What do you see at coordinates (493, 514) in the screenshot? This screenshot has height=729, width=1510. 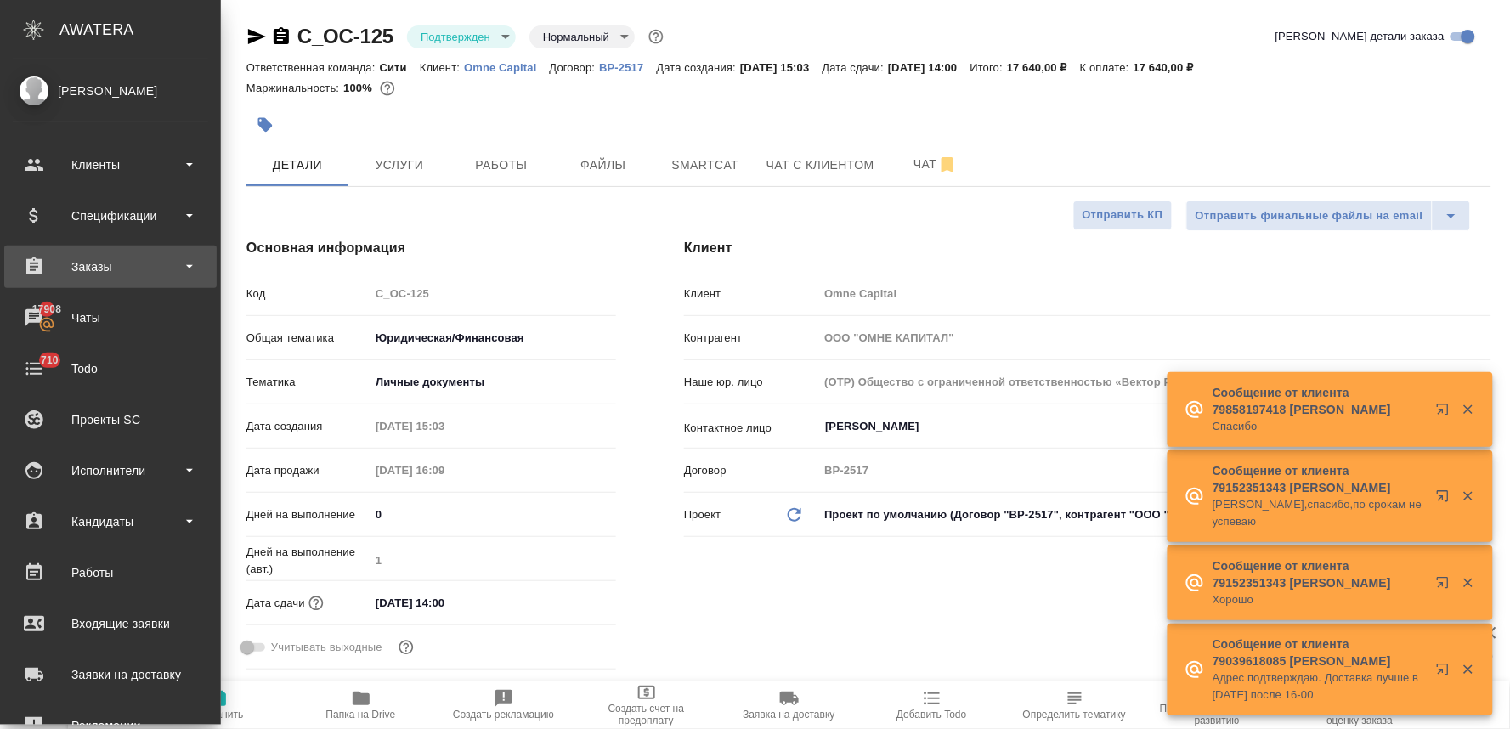 I see `input: ✎ Введи что-нибудь` at bounding box center [493, 514].